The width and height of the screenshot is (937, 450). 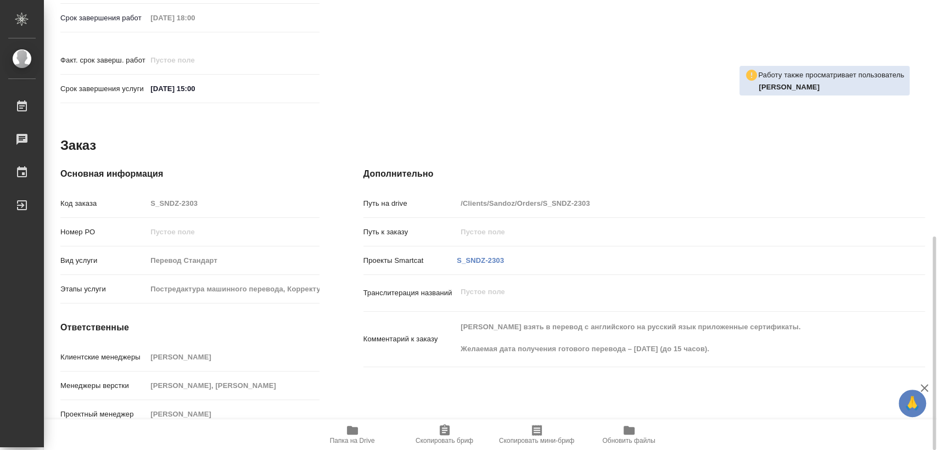 I want to click on h4: Дополнительно, so click(x=644, y=174).